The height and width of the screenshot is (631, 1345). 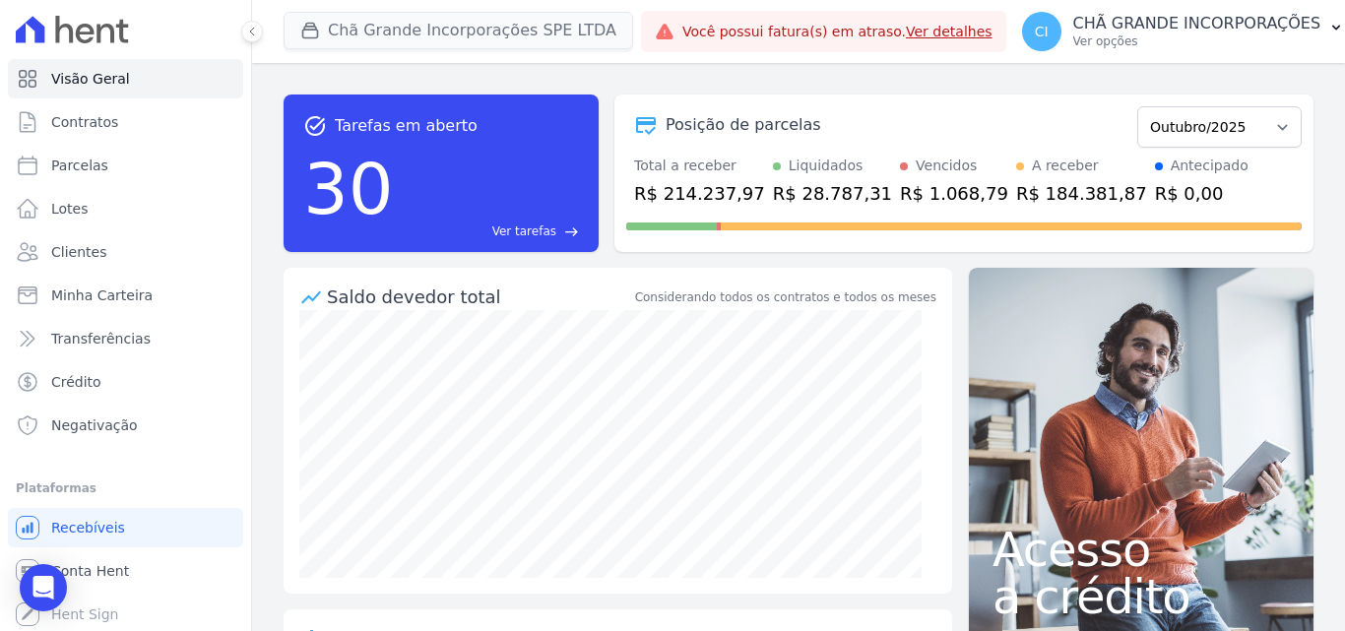 I want to click on div: R$ 1.068,79, so click(x=954, y=193).